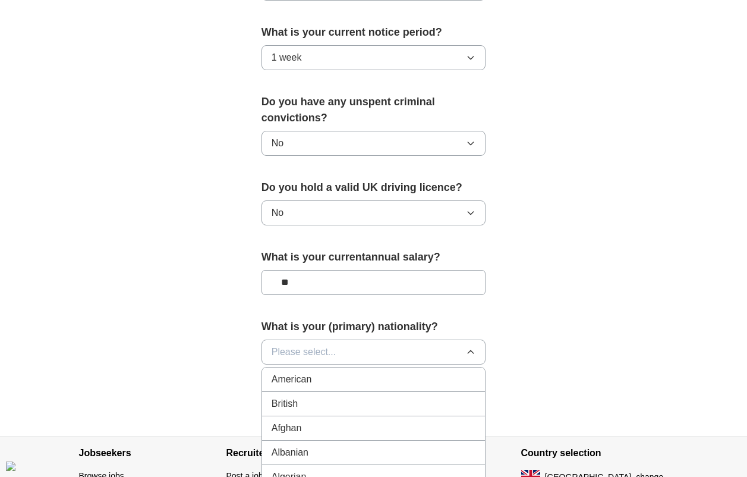 The height and width of the screenshot is (477, 747). What do you see at coordinates (400, 257) in the screenshot?
I see `font: annual salary` at bounding box center [400, 257].